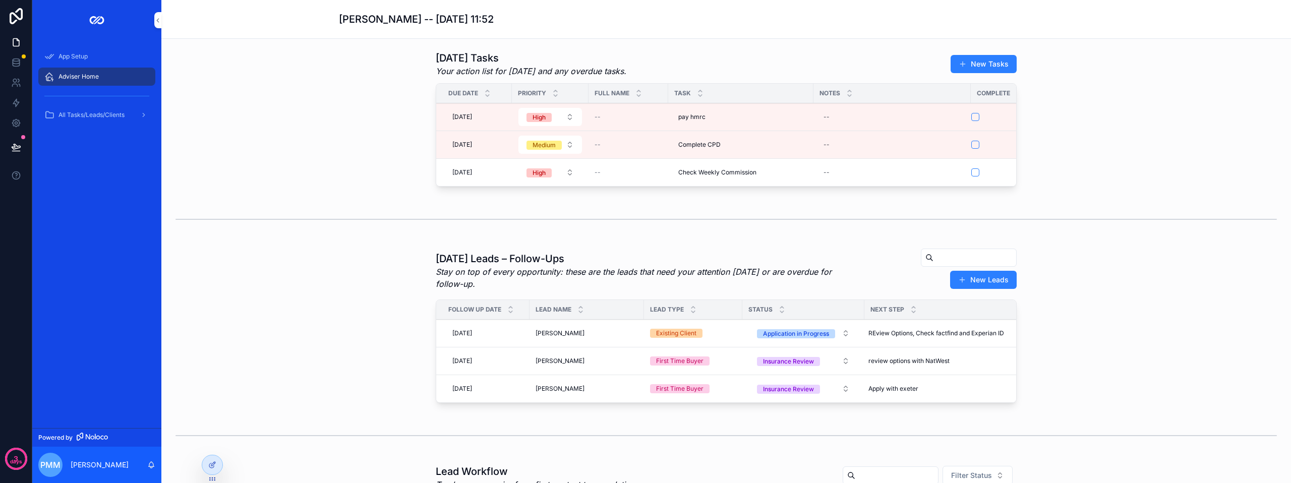 The height and width of the screenshot is (483, 1291). I want to click on a: New Leads, so click(984, 280).